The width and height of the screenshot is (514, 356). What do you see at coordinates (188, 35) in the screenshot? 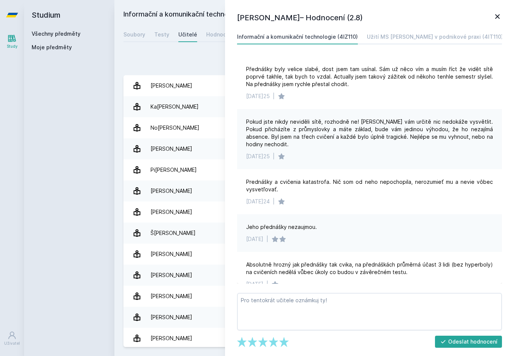
I see `a: Učitelé` at bounding box center [188, 35].